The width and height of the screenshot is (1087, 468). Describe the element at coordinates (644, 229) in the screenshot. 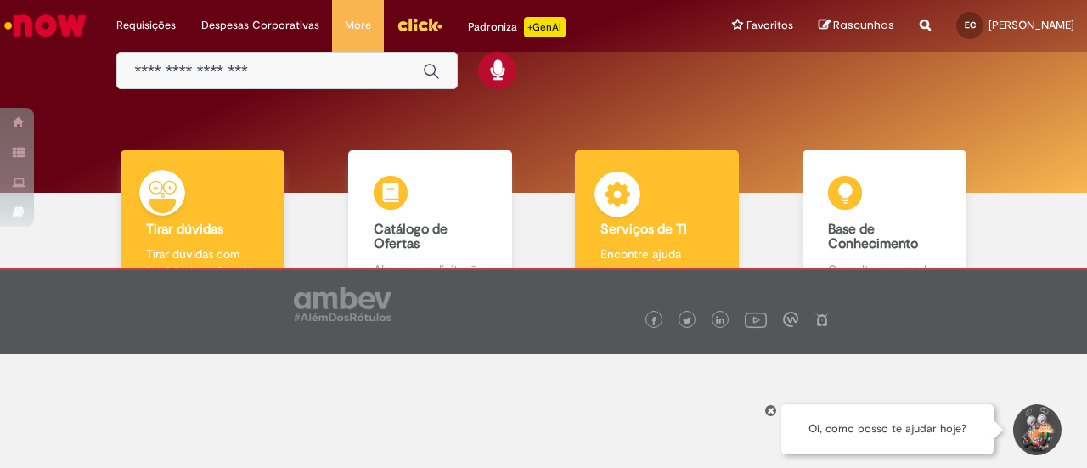

I see `b: Serviços de TI` at that location.